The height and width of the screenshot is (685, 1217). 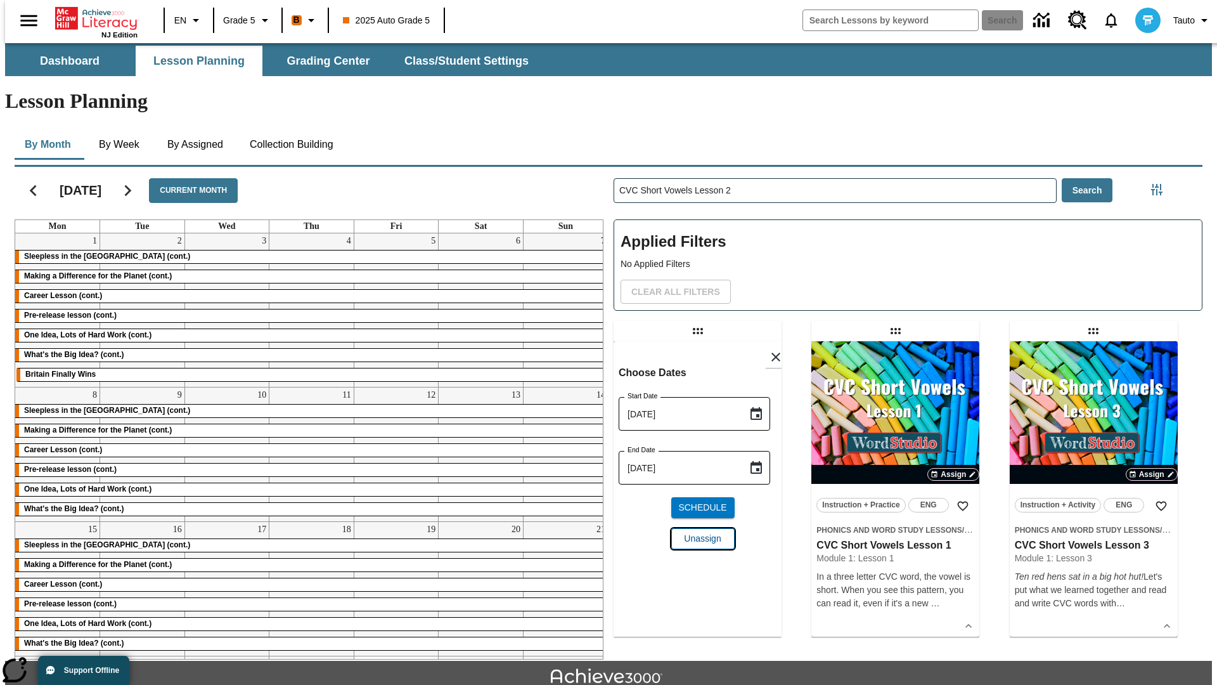 I want to click on span: Tauto, so click(x=1184, y=20).